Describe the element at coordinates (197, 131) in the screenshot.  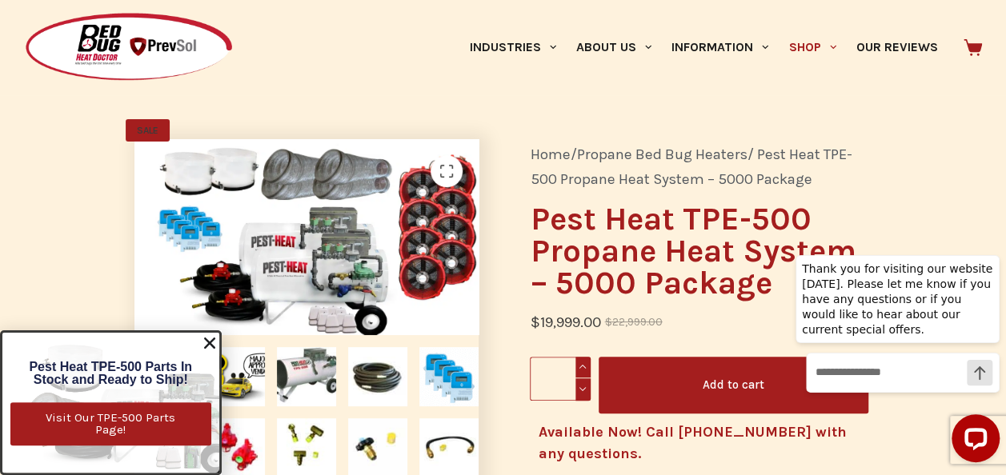
I see `button: Send a message` at that location.